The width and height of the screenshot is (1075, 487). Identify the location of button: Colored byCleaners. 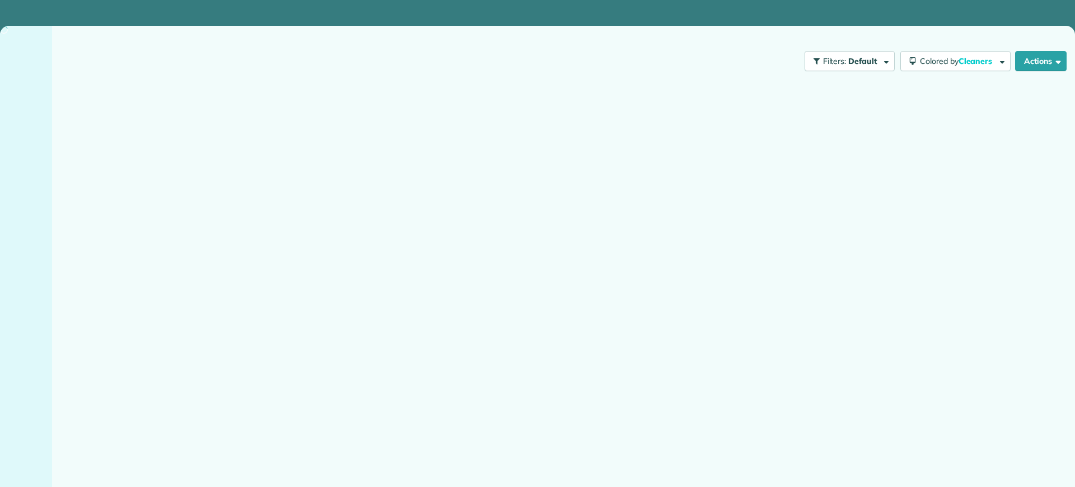
(955, 61).